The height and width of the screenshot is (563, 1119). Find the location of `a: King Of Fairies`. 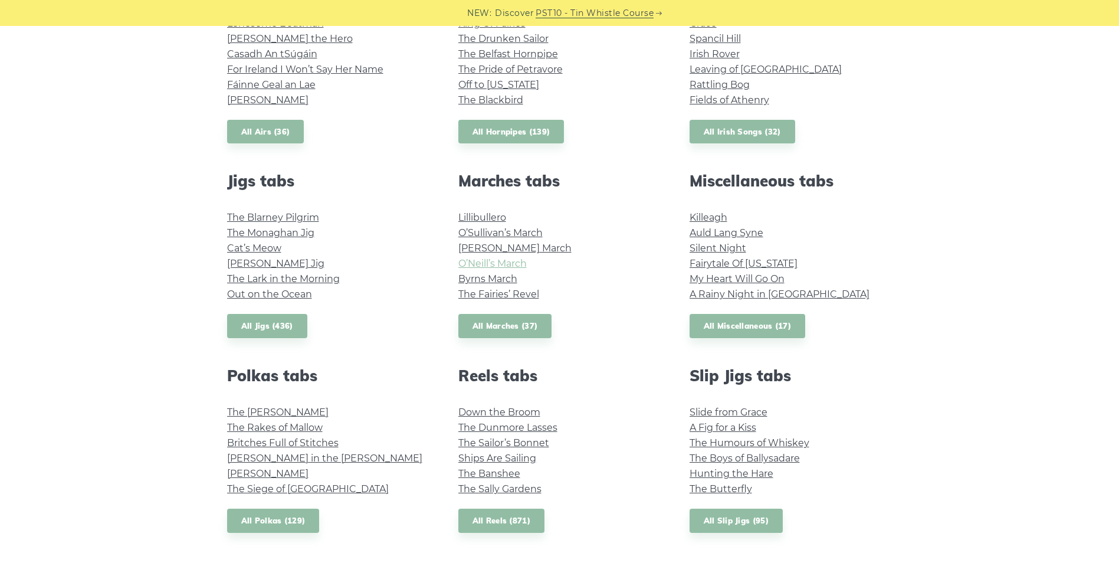

a: King Of Fairies is located at coordinates (492, 23).